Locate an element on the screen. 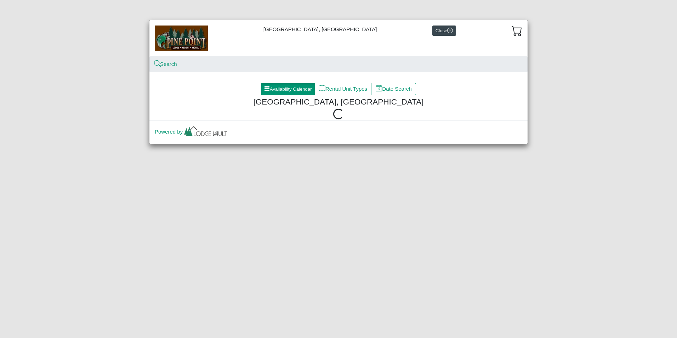  button: grid3x3 gap fillAvailability Calendar is located at coordinates (288, 89).